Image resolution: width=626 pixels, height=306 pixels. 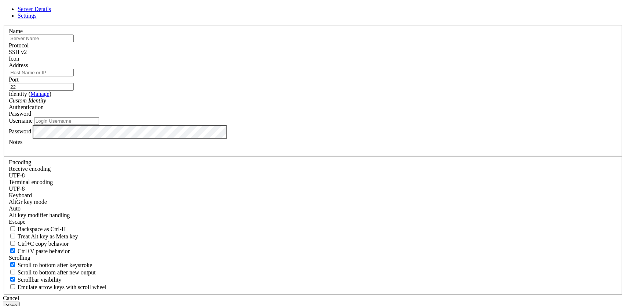 I want to click on label: Port, so click(x=14, y=79).